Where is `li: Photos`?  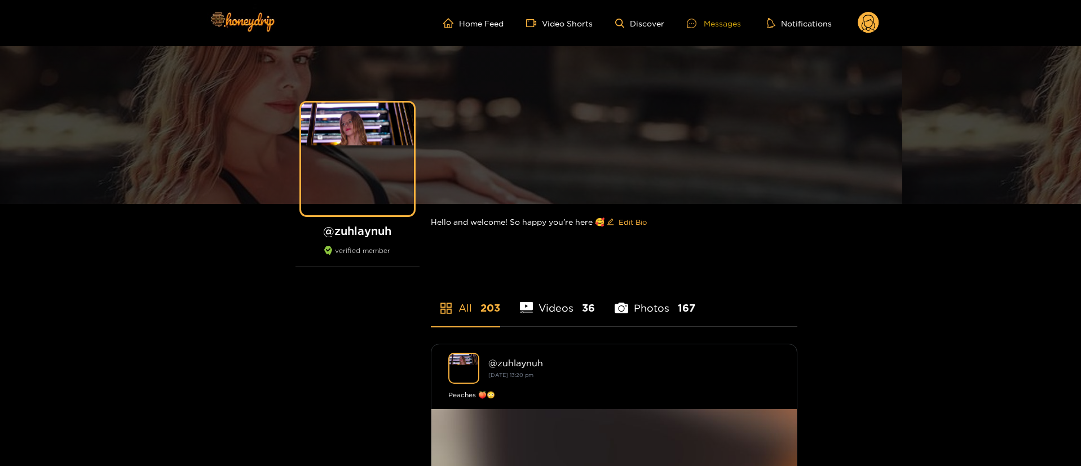 li: Photos is located at coordinates (655, 301).